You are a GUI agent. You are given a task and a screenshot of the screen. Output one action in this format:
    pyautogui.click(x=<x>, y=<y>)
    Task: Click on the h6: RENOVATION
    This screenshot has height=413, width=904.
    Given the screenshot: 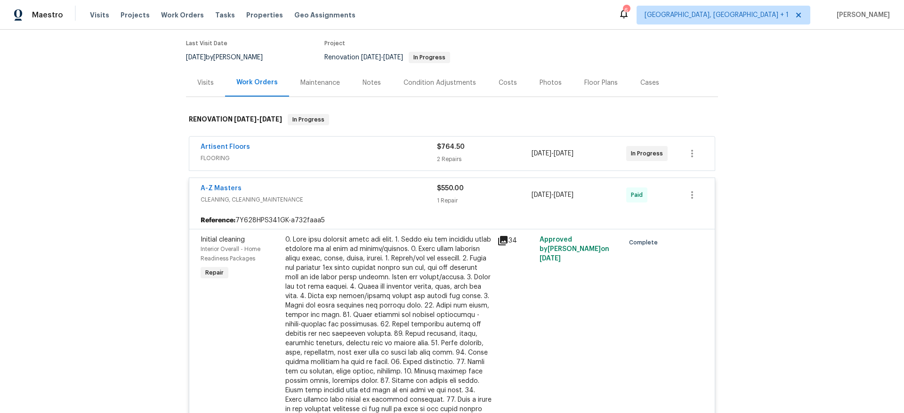 What is the action you would take?
    pyautogui.click(x=236, y=120)
    